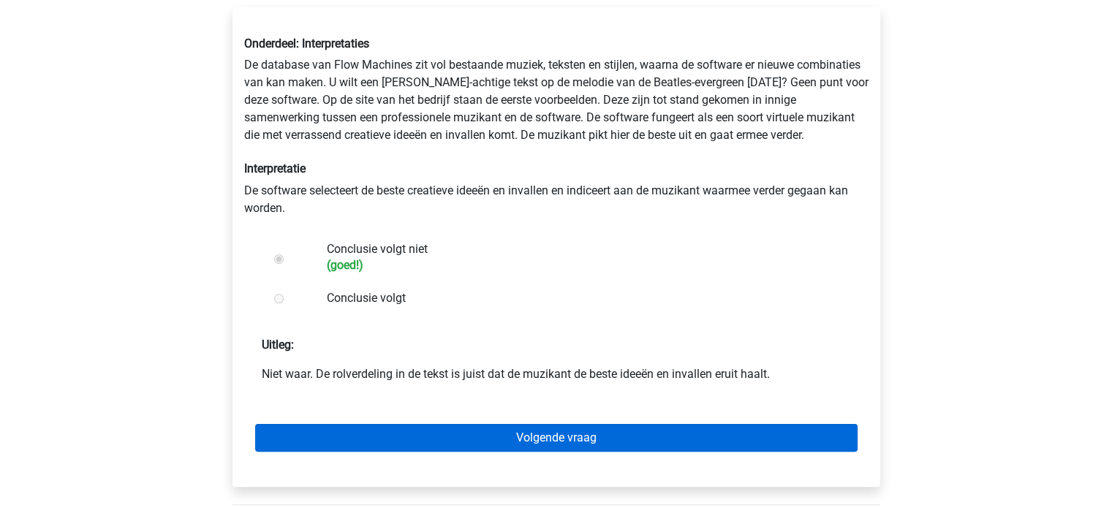 Image resolution: width=1112 pixels, height=508 pixels. Describe the element at coordinates (556, 168) in the screenshot. I see `h6: Interpretatie` at that location.